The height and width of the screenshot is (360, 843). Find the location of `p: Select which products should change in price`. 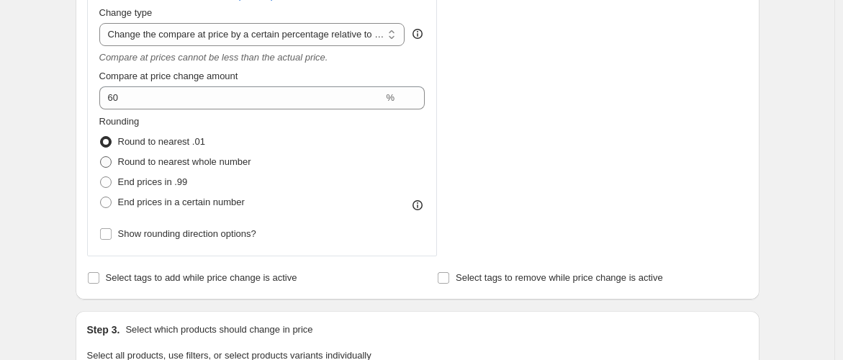

p: Select which products should change in price is located at coordinates (219, 330).